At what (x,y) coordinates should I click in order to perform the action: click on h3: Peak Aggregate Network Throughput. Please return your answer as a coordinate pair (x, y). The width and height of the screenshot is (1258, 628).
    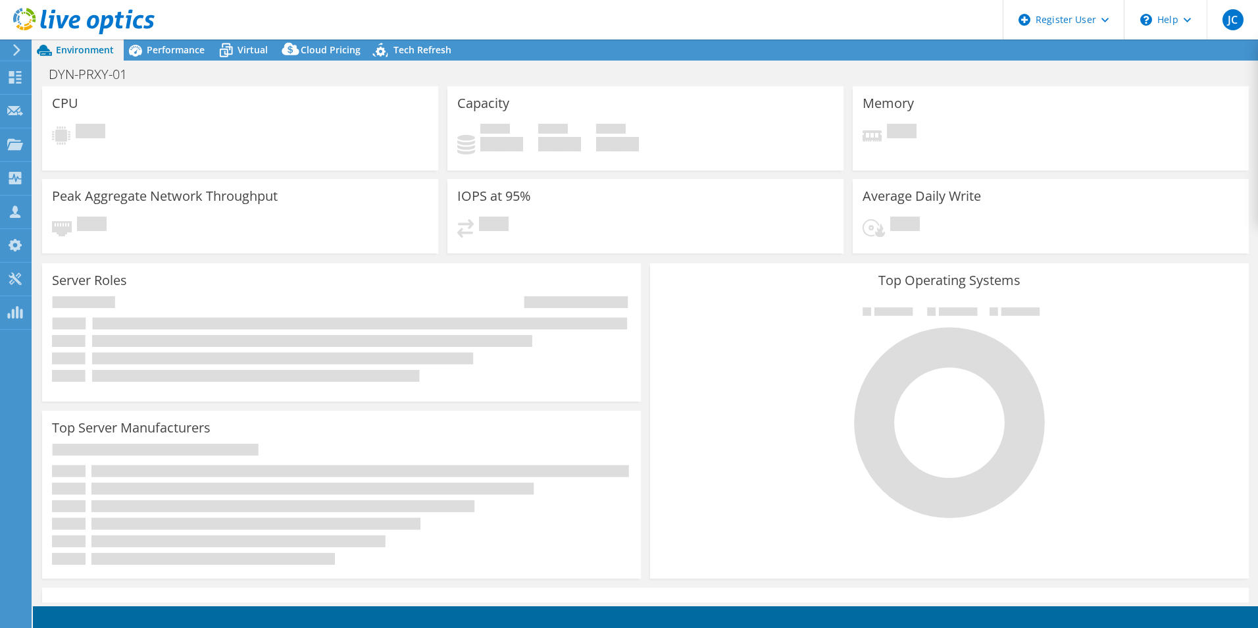
    Looking at the image, I should click on (164, 196).